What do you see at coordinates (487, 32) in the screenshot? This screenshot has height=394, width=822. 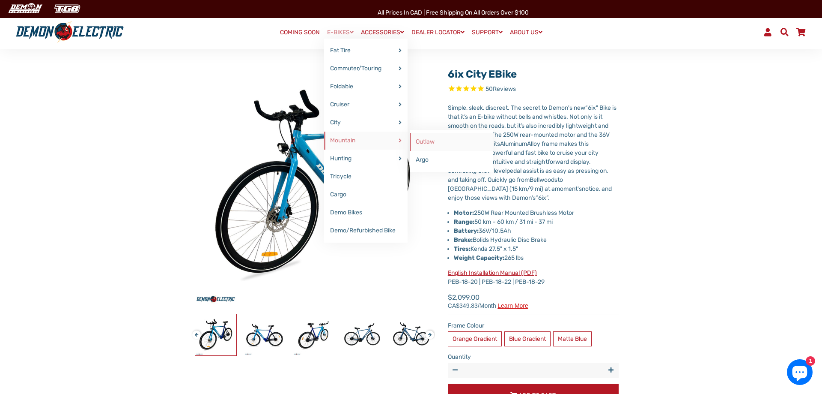 I see `a: SUPPORT` at bounding box center [487, 32].